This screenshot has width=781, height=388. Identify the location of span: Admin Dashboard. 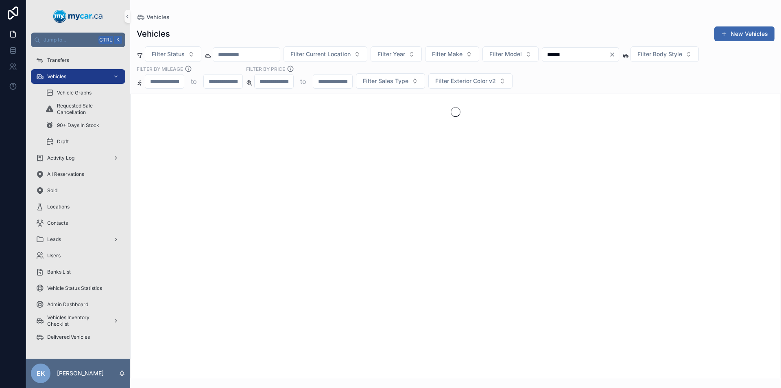
(68, 304).